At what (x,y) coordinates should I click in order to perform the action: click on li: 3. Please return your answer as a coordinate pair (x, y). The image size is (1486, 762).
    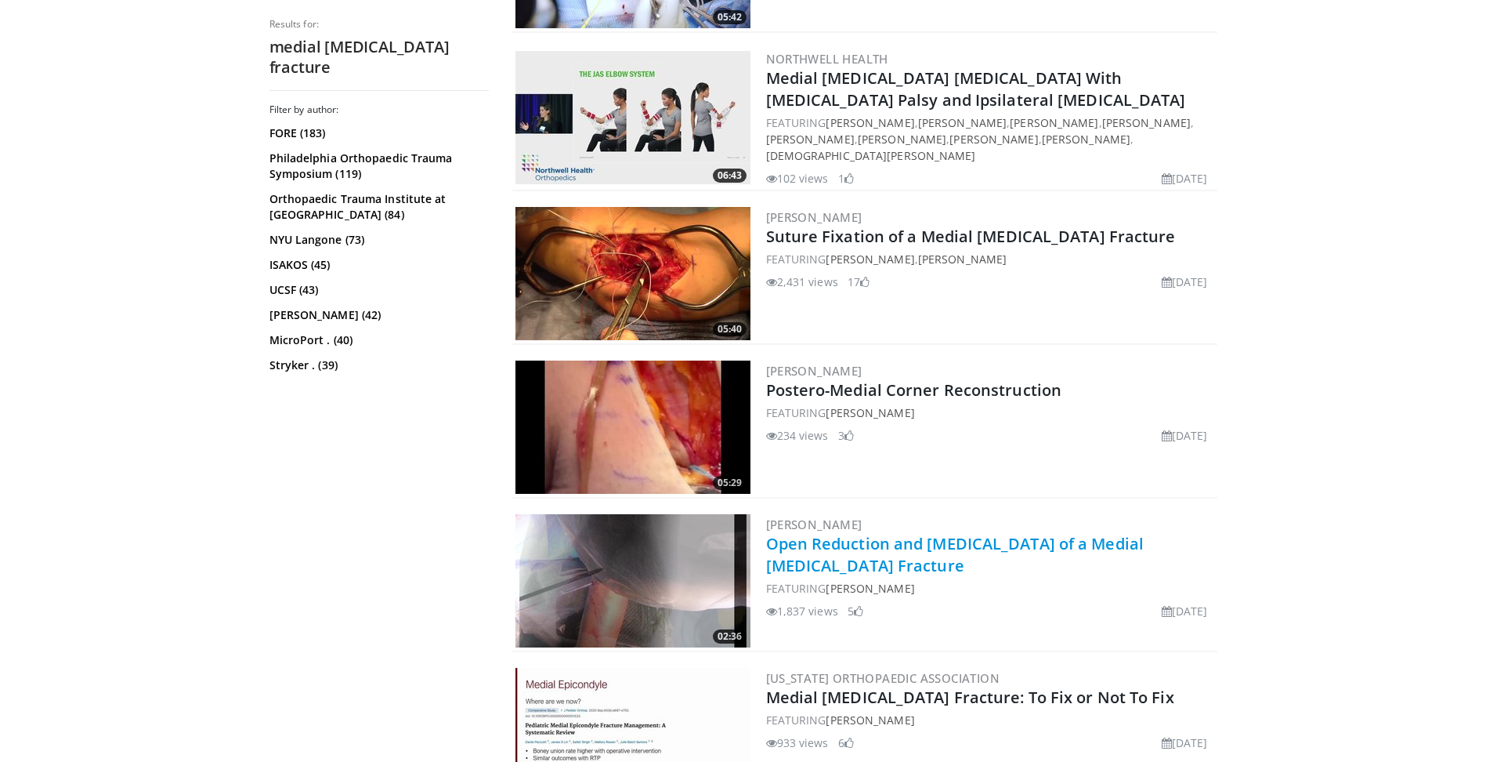
    Looking at the image, I should click on (846, 435).